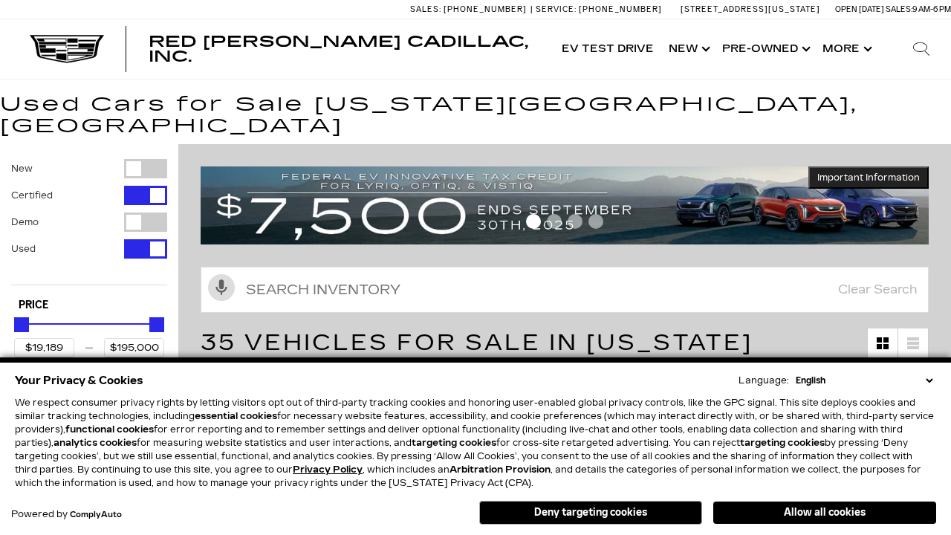 The width and height of the screenshot is (951, 535). I want to click on select: Language Select, so click(864, 381).